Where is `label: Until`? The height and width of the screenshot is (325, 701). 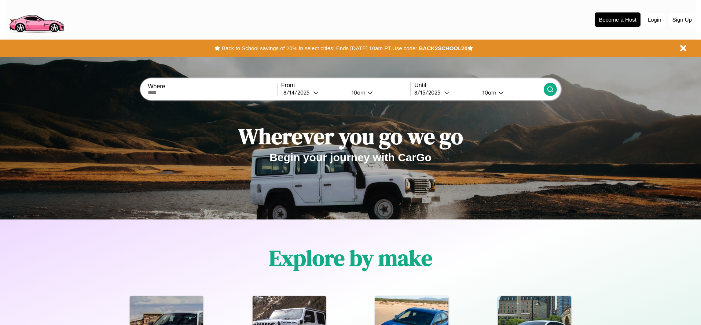
label: Until is located at coordinates (479, 85).